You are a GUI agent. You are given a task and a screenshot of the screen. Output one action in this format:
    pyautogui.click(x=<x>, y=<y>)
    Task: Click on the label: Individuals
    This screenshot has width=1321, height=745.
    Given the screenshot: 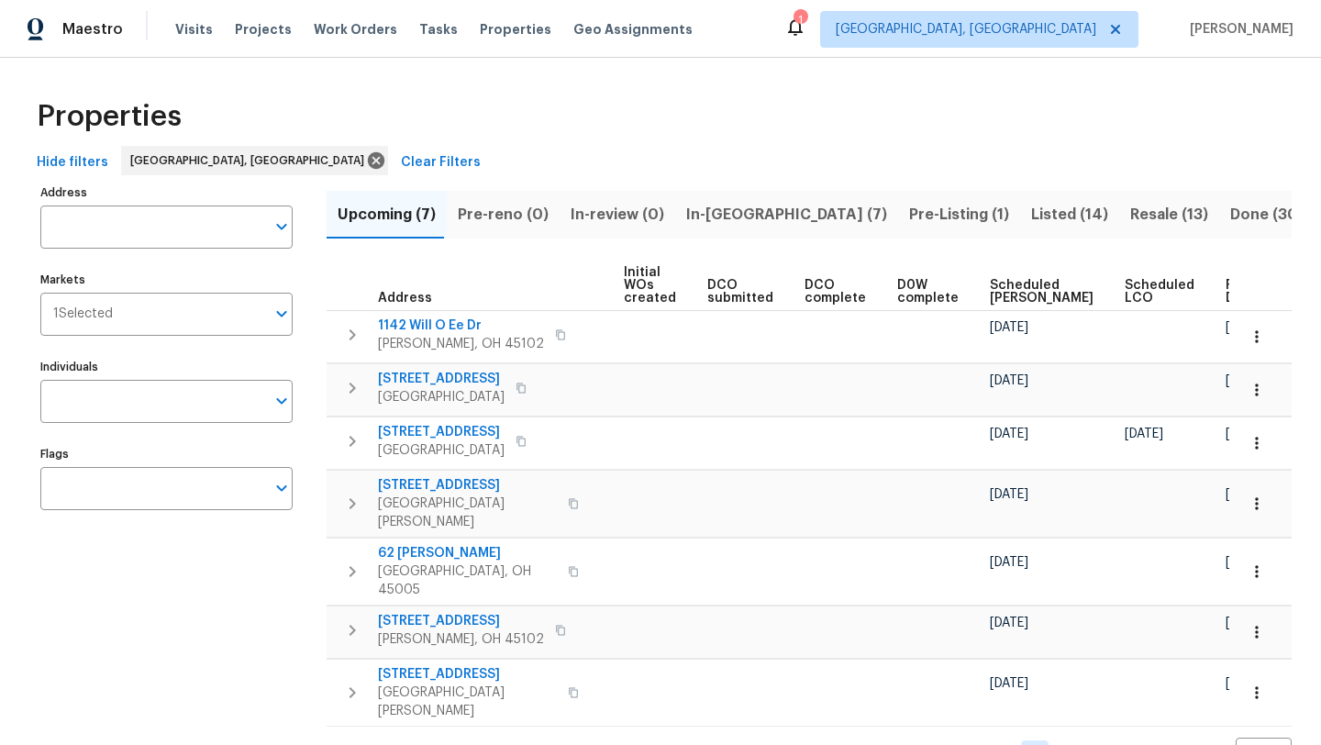 What is the action you would take?
    pyautogui.click(x=166, y=367)
    